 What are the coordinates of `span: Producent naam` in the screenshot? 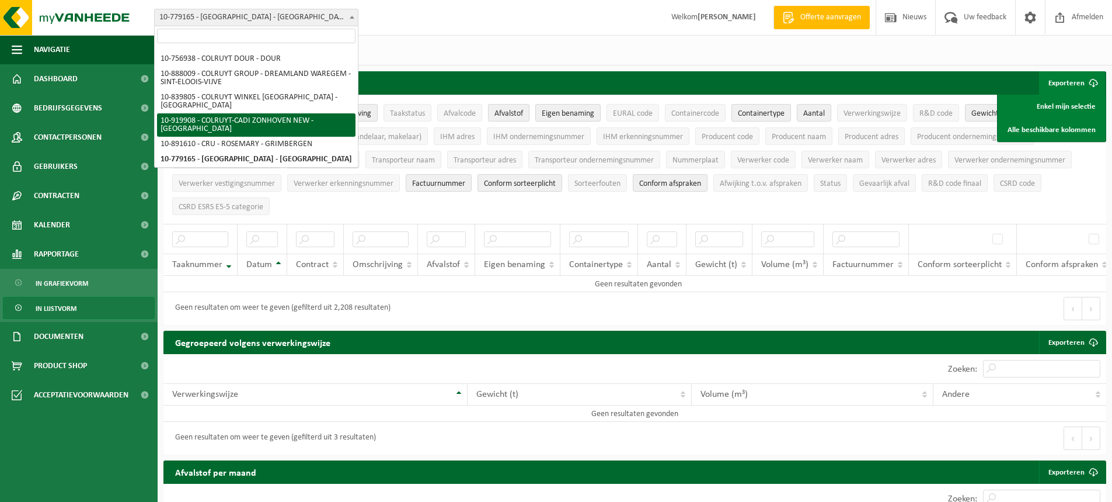 It's located at (799, 137).